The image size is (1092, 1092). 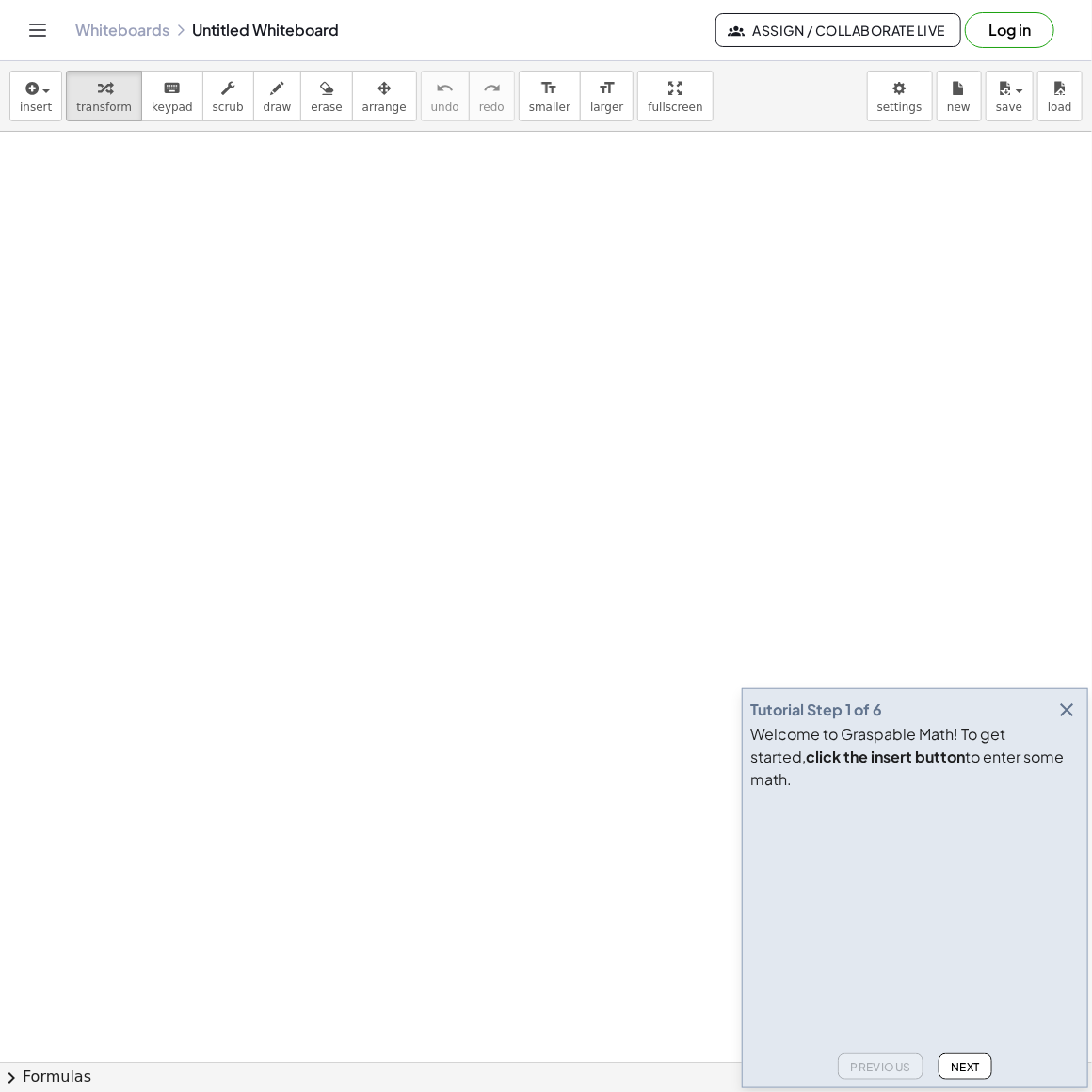 I want to click on span: keypad, so click(x=172, y=108).